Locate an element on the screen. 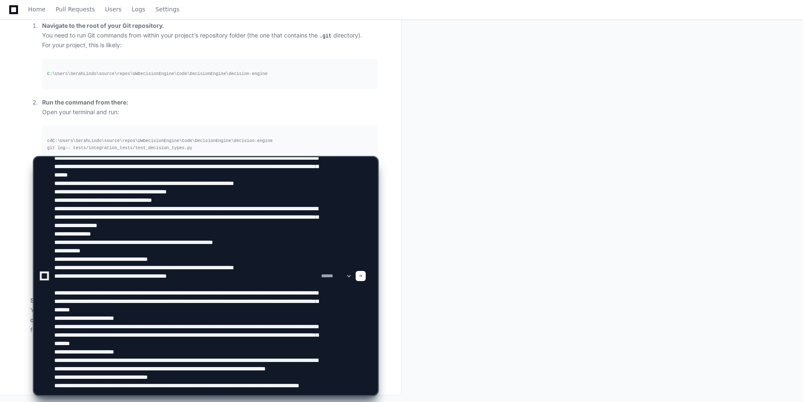 The width and height of the screenshot is (803, 402). strong: Run the command from there: is located at coordinates (85, 102).